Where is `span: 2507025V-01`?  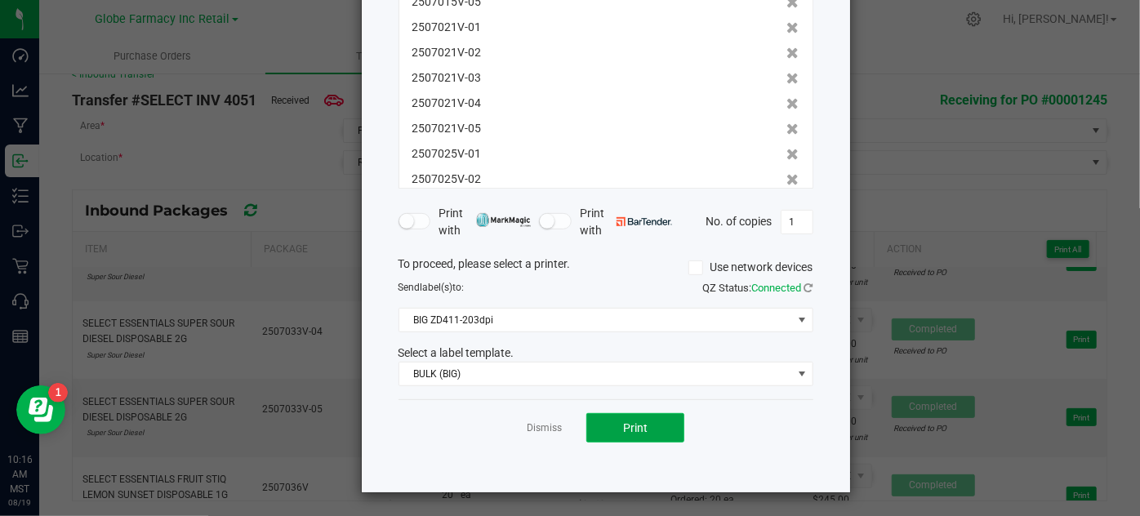 span: 2507025V-01 is located at coordinates (447, 154).